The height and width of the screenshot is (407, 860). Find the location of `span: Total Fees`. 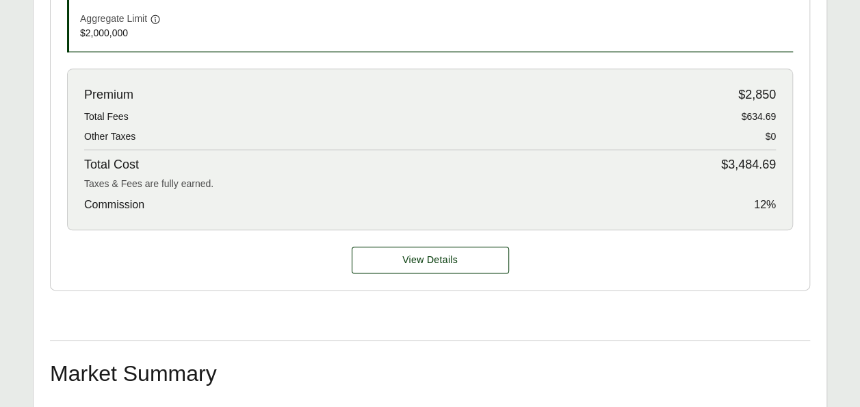

span: Total Fees is located at coordinates (106, 116).